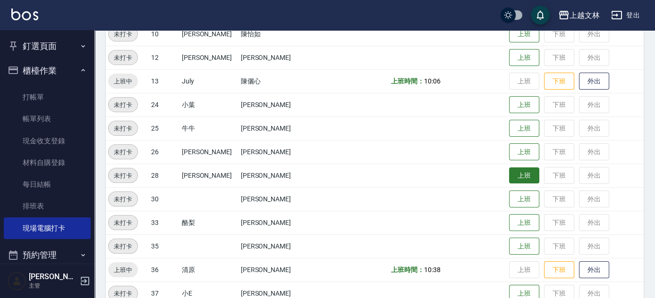  Describe the element at coordinates (625, 15) in the screenshot. I see `button: 登出` at that location.